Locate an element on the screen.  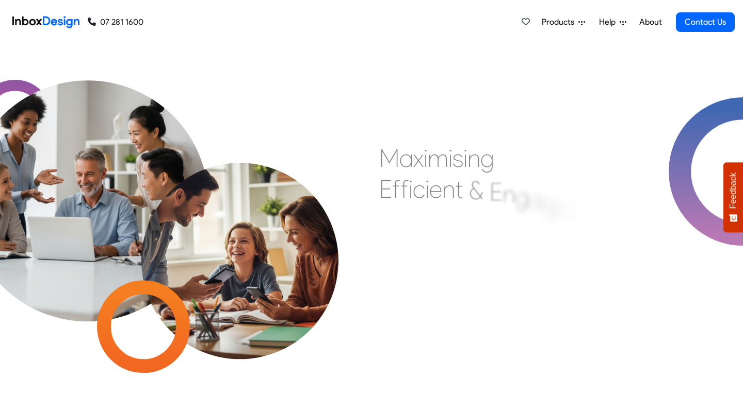
a: Help is located at coordinates (612, 22).